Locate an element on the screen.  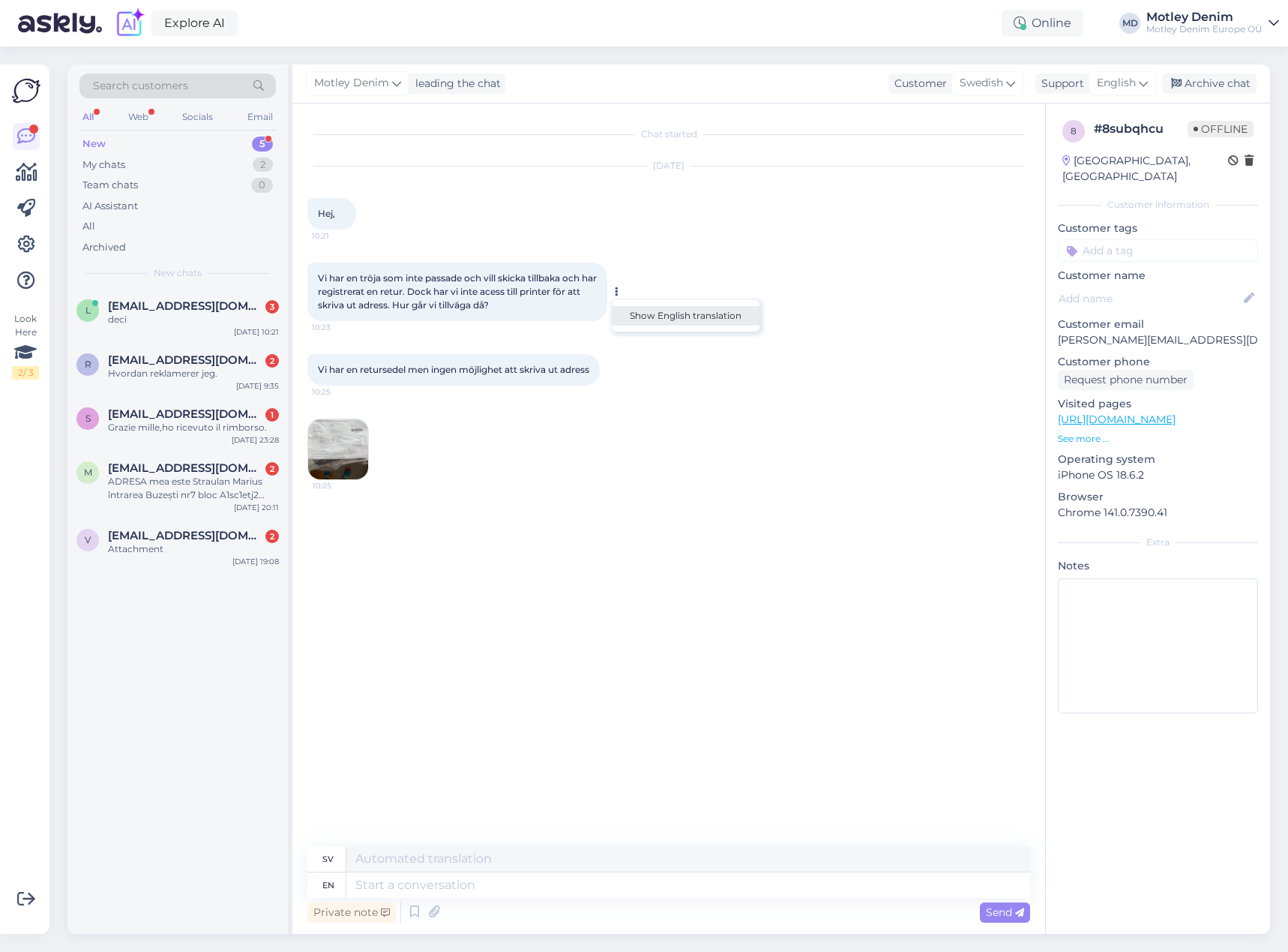
span: New chats is located at coordinates (177, 273).